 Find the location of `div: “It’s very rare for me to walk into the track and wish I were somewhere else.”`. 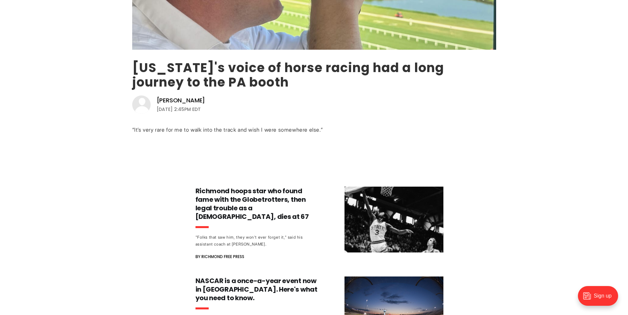

div: “It’s very rare for me to walk into the track and wish I were somewhere else.” is located at coordinates (314, 130).